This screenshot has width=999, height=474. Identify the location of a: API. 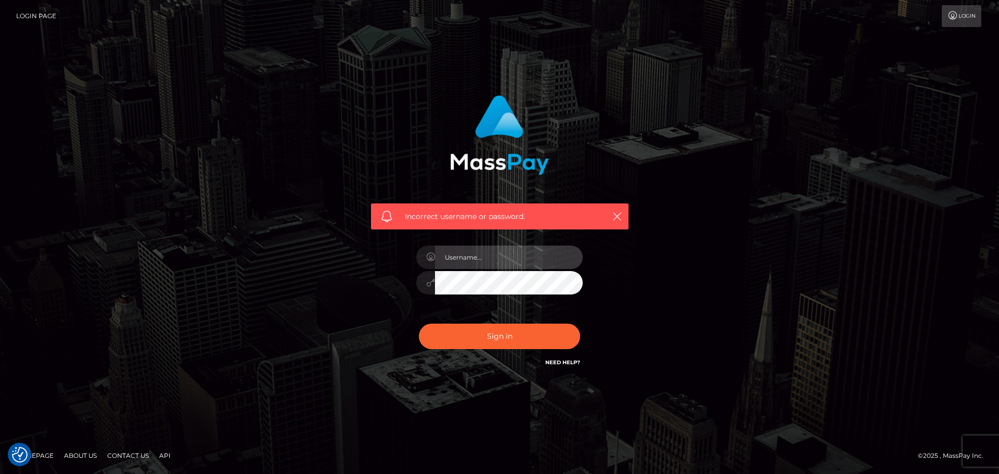
(165, 455).